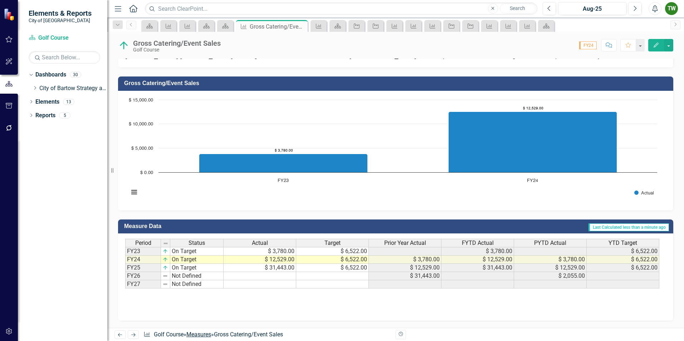 The height and width of the screenshot is (341, 684). Describe the element at coordinates (532, 181) in the screenshot. I see `text: FY24` at that location.